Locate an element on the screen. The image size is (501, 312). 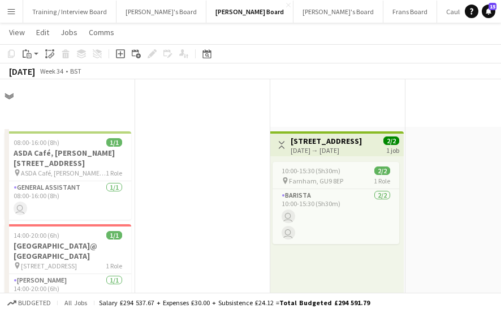
span: View is located at coordinates (17, 32).